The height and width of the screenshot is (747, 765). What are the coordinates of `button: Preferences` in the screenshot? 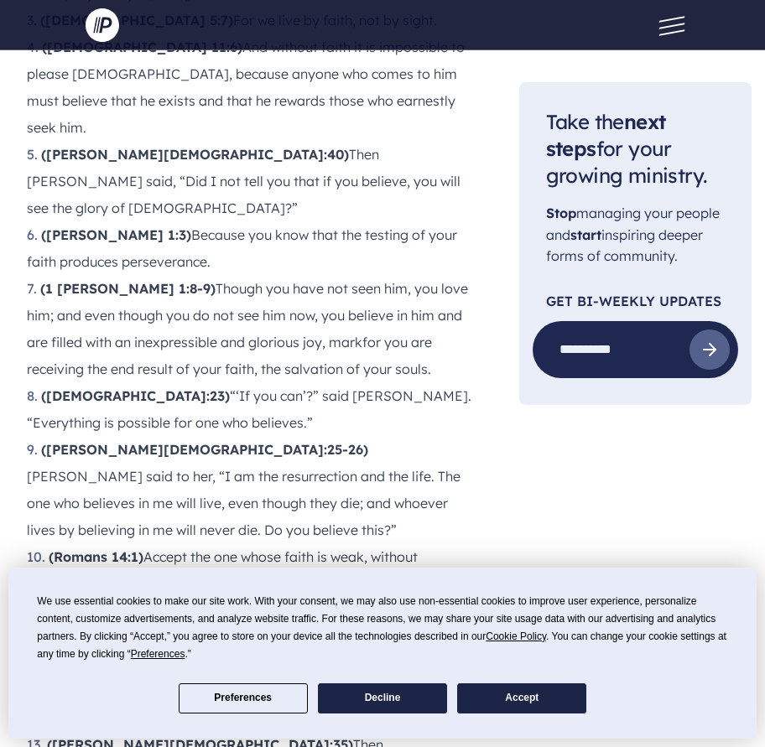 It's located at (243, 698).